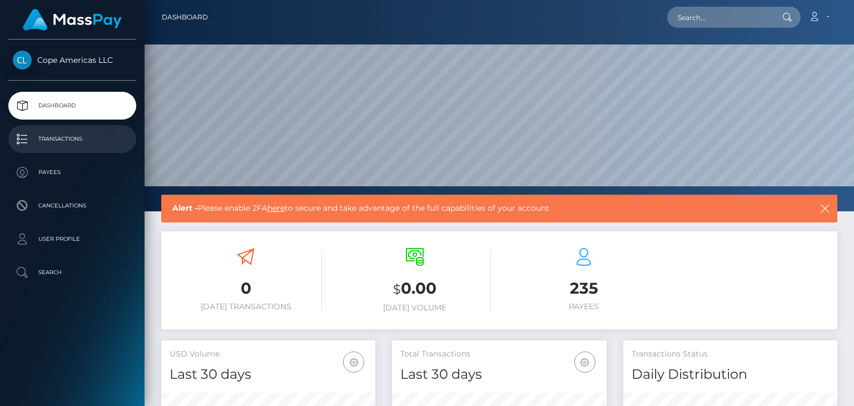 This screenshot has height=406, width=854. What do you see at coordinates (584, 288) in the screenshot?
I see `h3: 235` at bounding box center [584, 288].